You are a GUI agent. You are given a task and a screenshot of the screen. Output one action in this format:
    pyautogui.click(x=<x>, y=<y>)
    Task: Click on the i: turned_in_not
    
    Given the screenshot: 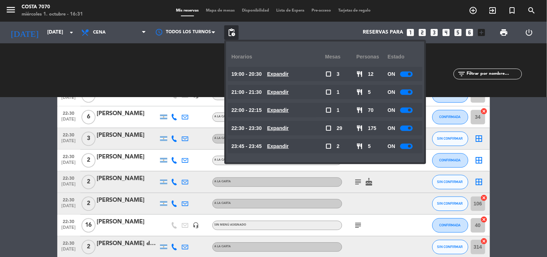 What is the action you would take?
    pyautogui.click(x=512, y=10)
    